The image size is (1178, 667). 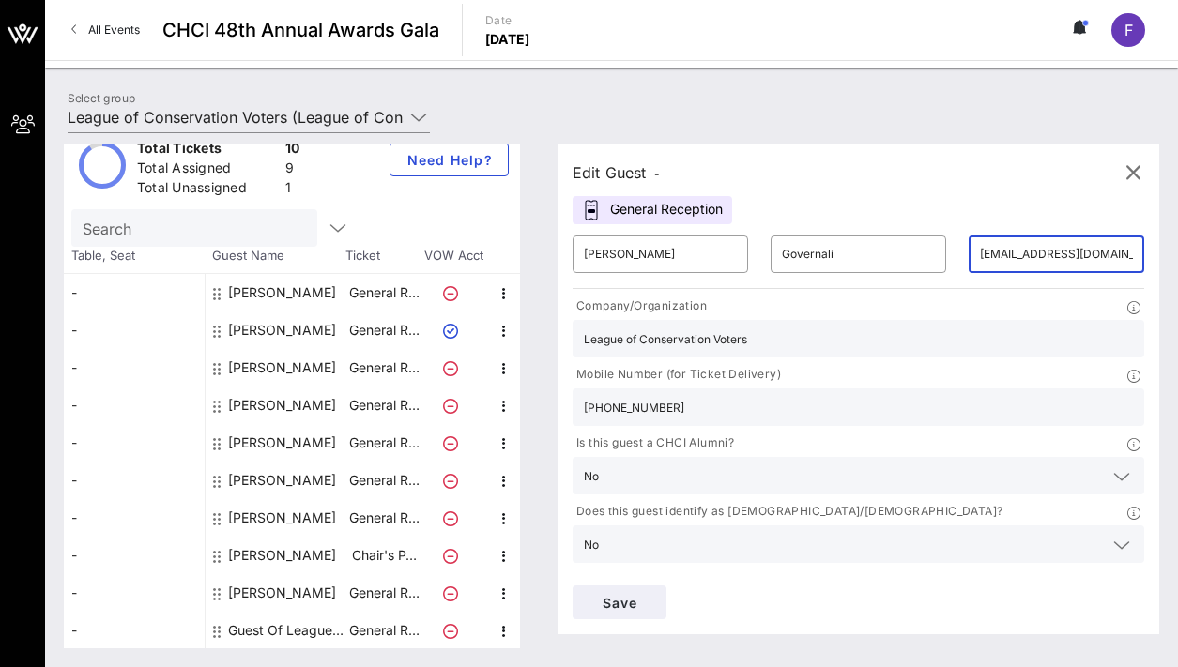 I want to click on div: Sebastian Suarez, so click(x=282, y=593).